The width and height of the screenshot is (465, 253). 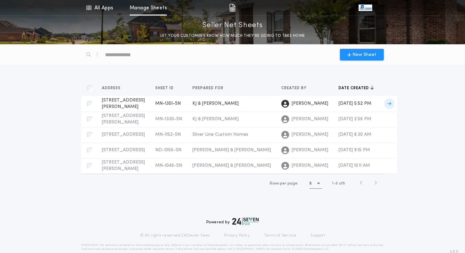 I want to click on p: LET YOUR CUSTOMERS KNOW HOW MUCH THEY’RE GOING TO TAKE HOME, so click(x=233, y=36).